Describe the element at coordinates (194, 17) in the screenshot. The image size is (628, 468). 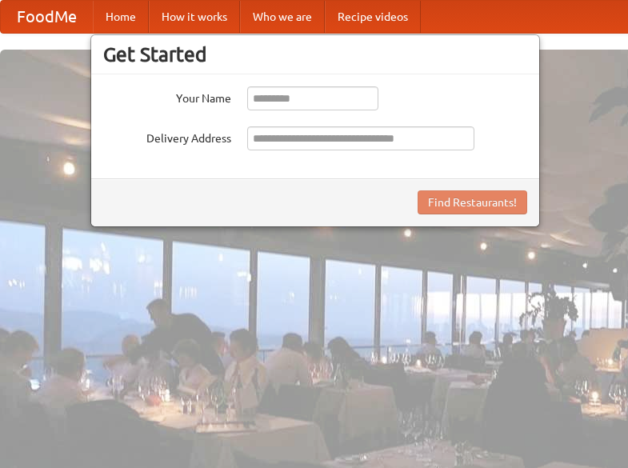
I see `a: How it works` at that location.